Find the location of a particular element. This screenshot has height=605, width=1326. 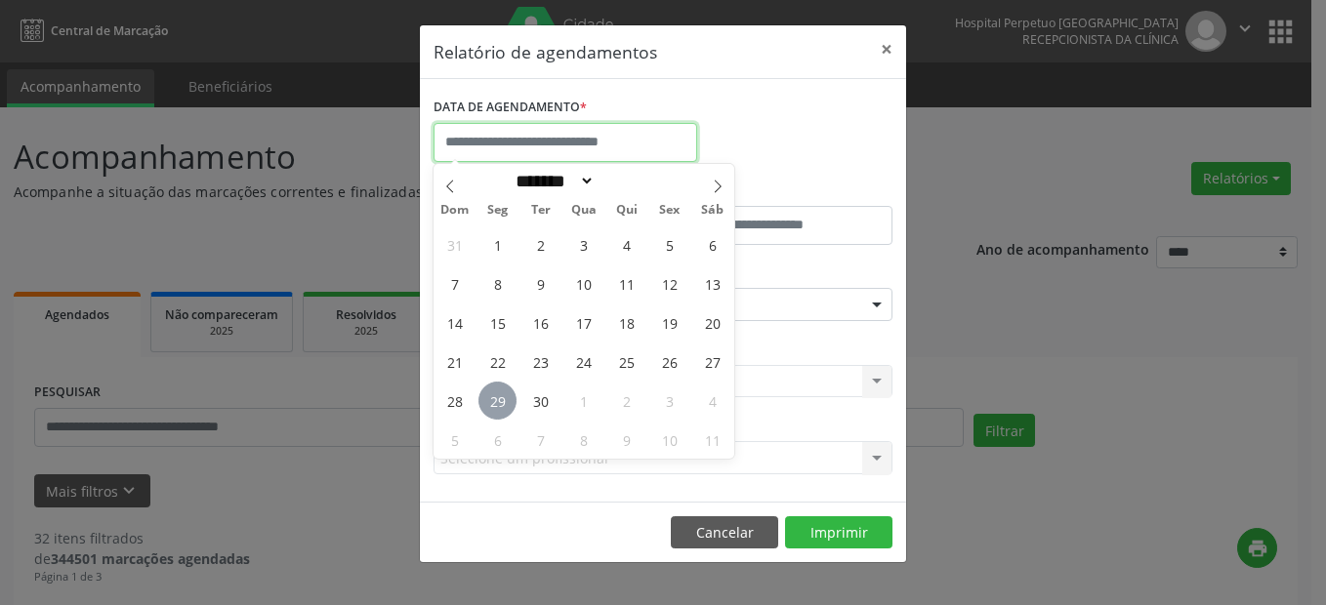

span: Setembro 24, 2025 is located at coordinates (583, 361).